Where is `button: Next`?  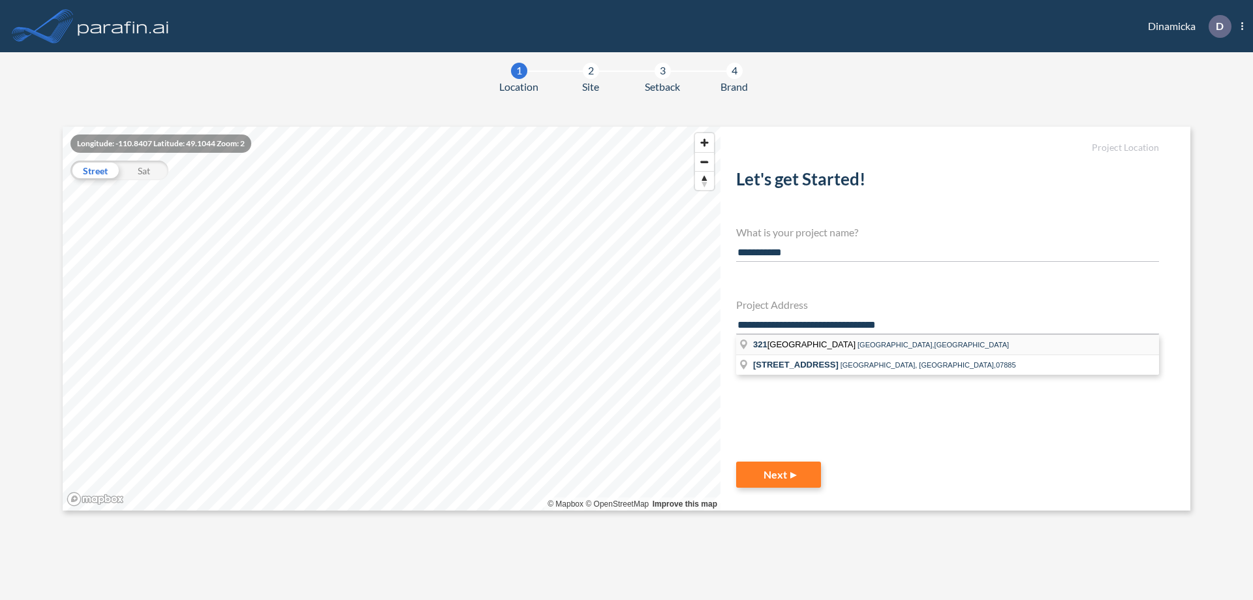 button: Next is located at coordinates (778, 474).